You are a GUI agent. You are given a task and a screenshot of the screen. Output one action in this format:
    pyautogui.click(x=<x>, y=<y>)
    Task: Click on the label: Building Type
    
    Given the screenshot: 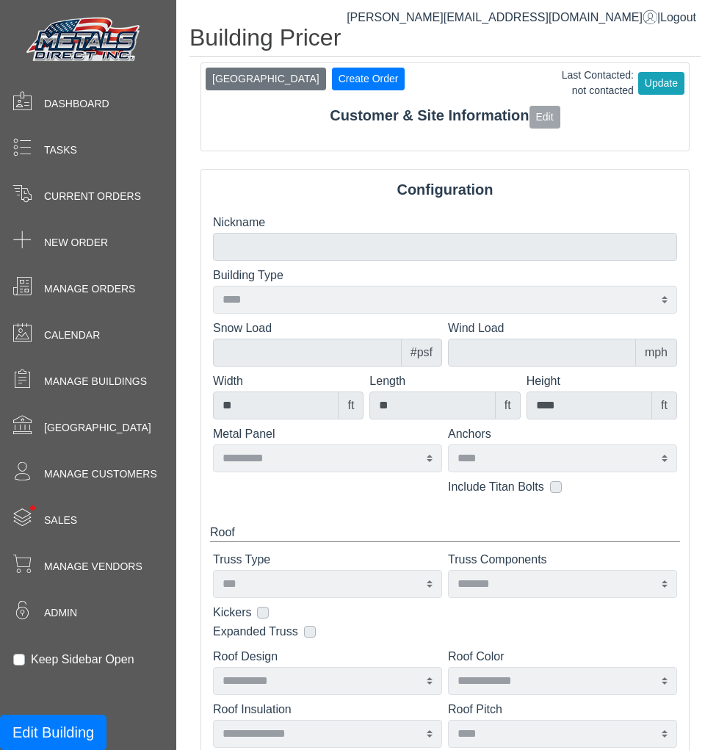 What is the action you would take?
    pyautogui.click(x=445, y=275)
    